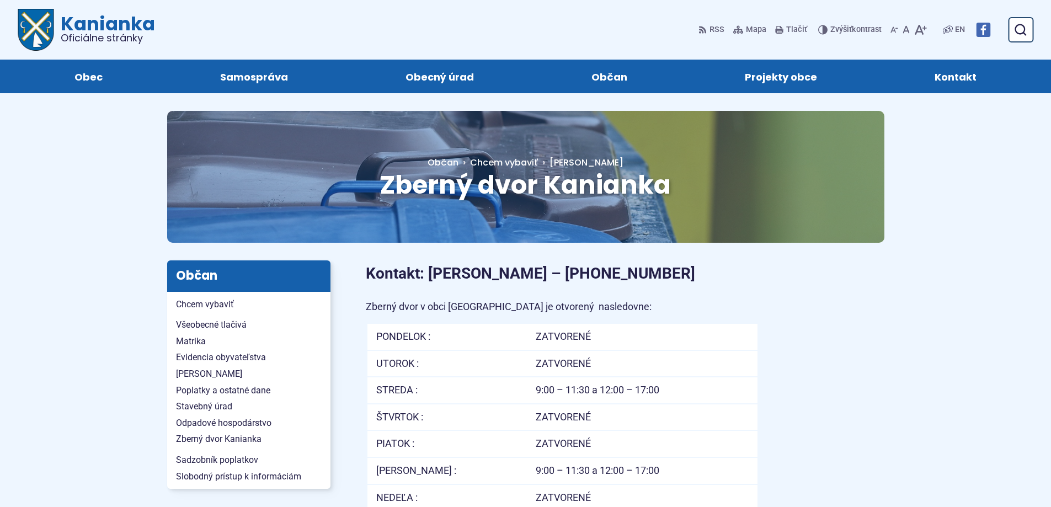 This screenshot has height=507, width=1051. I want to click on td: PIATOK :, so click(446, 444).